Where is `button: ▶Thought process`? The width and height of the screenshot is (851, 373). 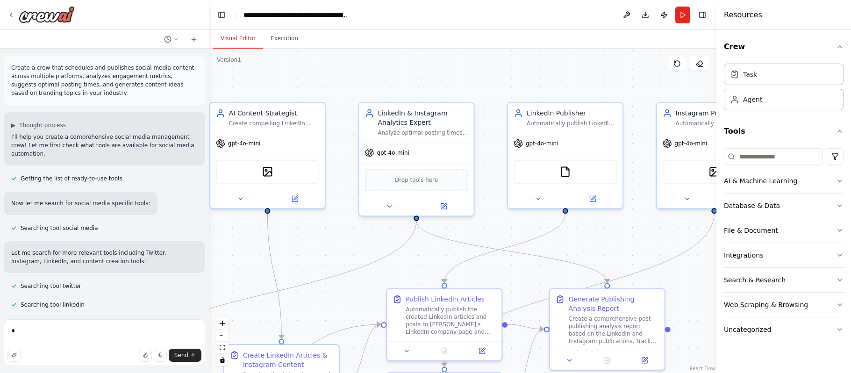
button: ▶Thought process is located at coordinates (38, 125).